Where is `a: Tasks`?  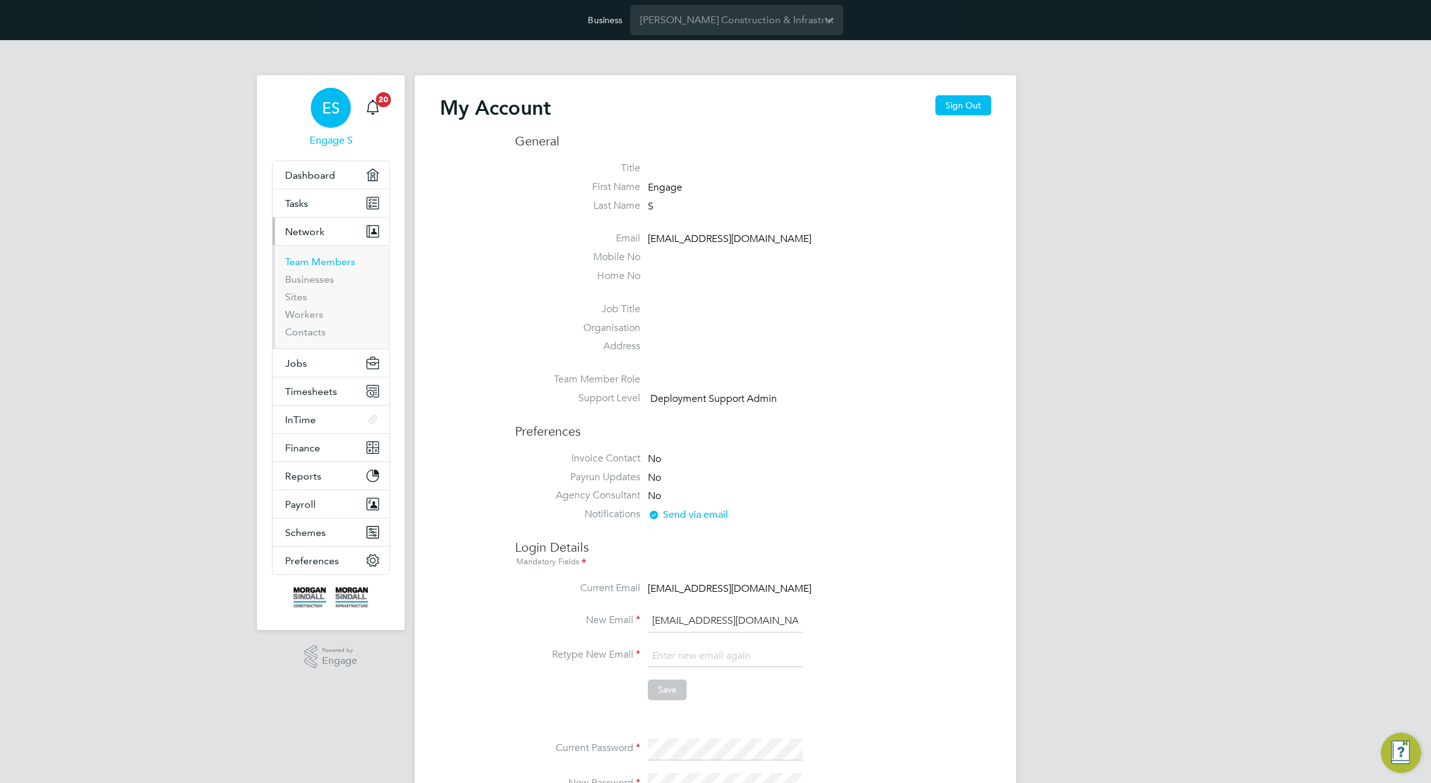 a: Tasks is located at coordinates (331, 203).